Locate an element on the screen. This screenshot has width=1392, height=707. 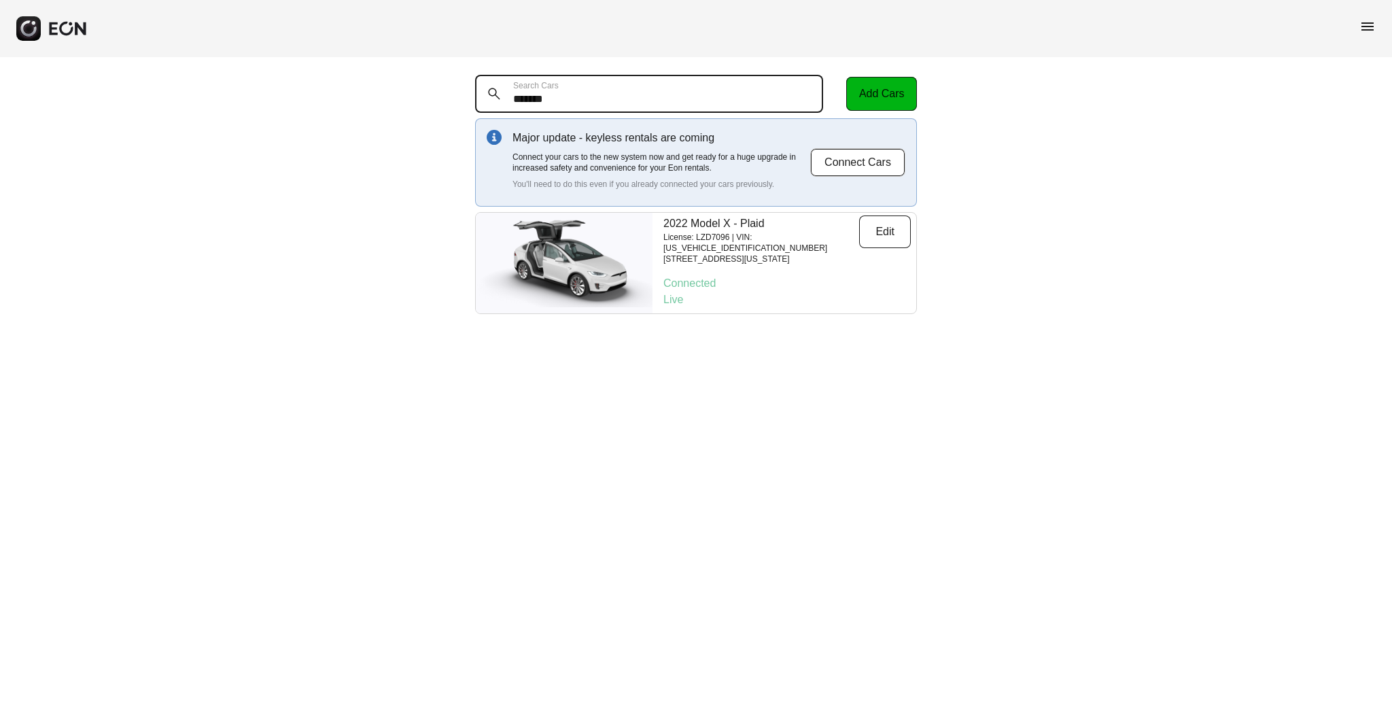
p: Connect your cars to the new system now and get ready for a huge upgrade in increased safety and ... is located at coordinates (661, 162).